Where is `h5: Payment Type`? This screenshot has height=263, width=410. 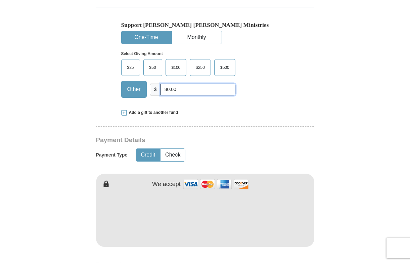
h5: Payment Type is located at coordinates (112, 155).